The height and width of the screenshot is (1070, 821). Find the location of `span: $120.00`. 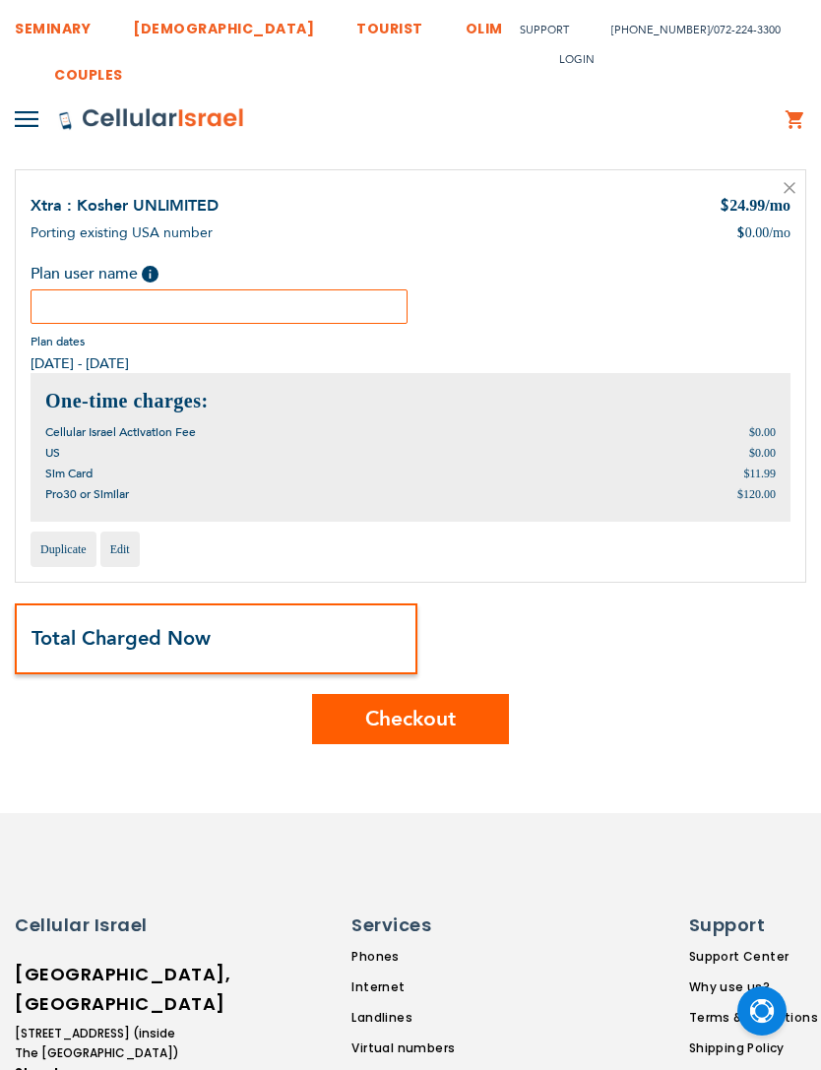

span: $120.00 is located at coordinates (756, 494).